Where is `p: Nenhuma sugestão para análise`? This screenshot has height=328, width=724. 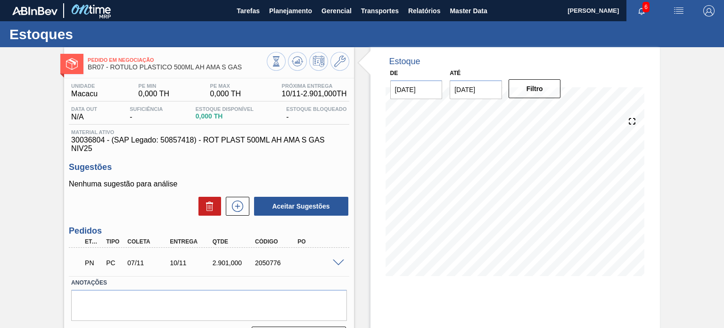 p: Nenhuma sugestão para análise is located at coordinates (209, 184).